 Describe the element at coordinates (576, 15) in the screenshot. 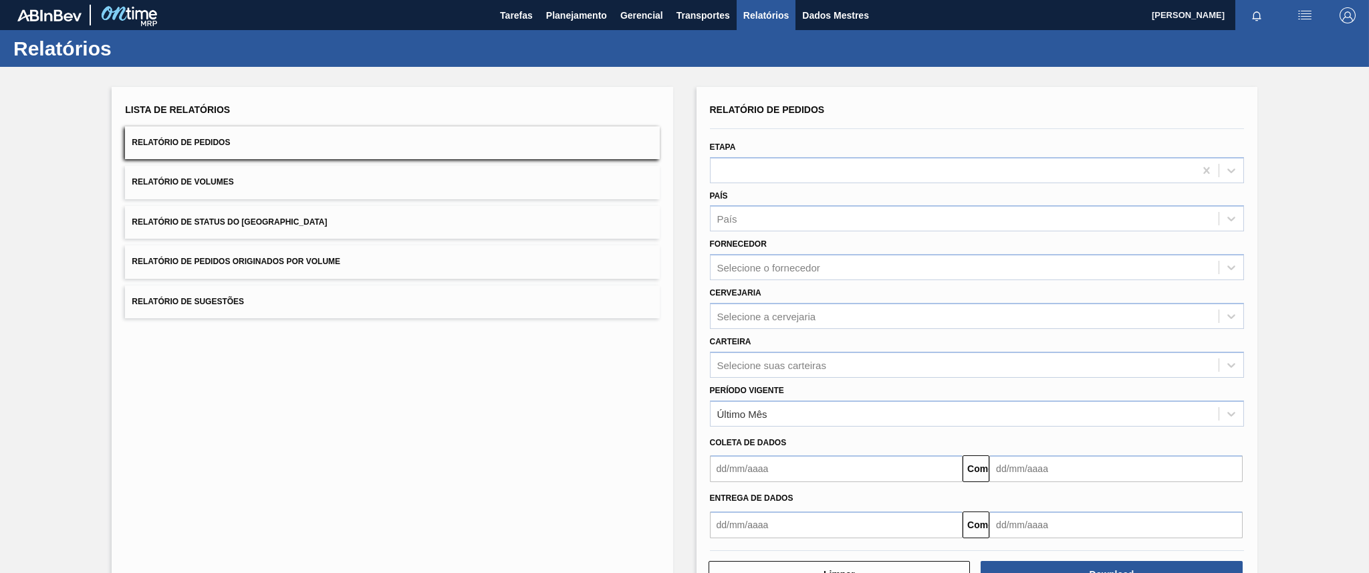

I see `font: Planejamento` at that location.